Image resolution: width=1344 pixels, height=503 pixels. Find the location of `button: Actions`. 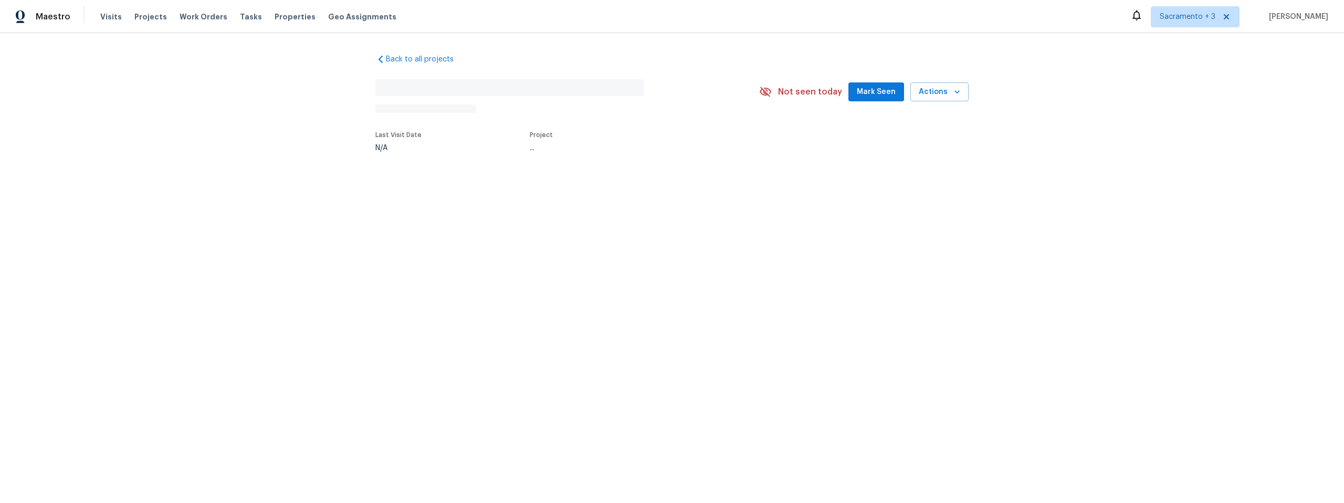

button: Actions is located at coordinates (939, 92).